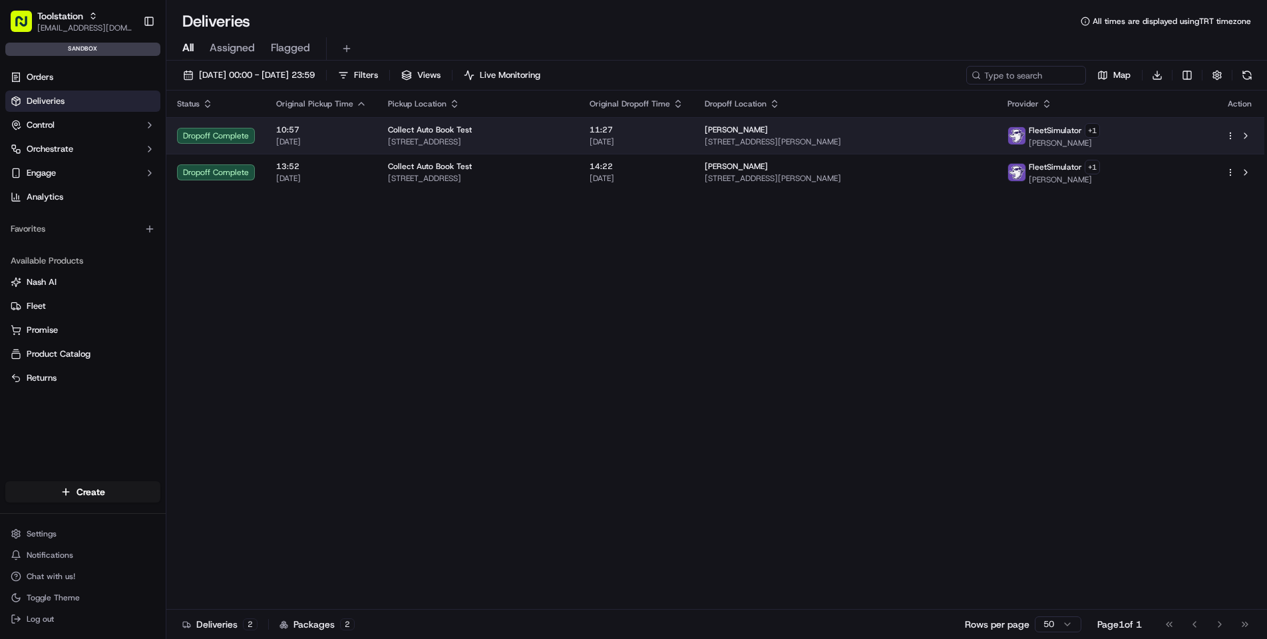 The height and width of the screenshot is (639, 1267). What do you see at coordinates (50, 149) in the screenshot?
I see `span: Orchestrate` at bounding box center [50, 149].